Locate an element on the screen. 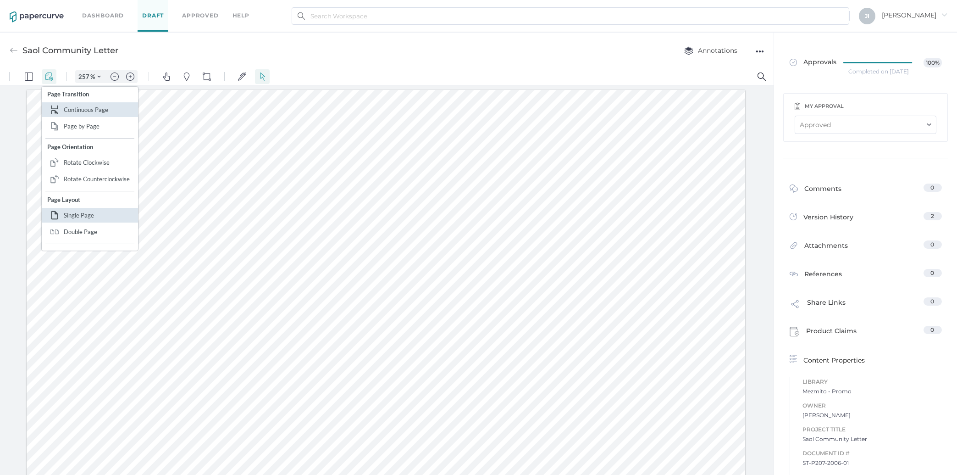 The height and width of the screenshot is (475, 957). img: default-viewcontrols.svg is located at coordinates (49, 8).